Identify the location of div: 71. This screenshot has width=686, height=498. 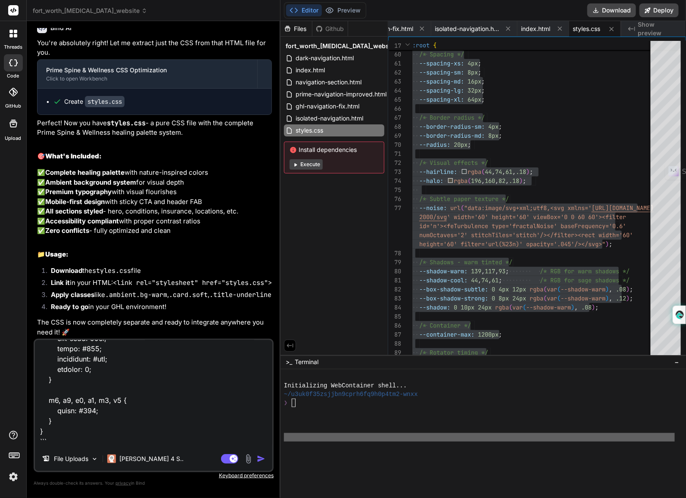
(395, 154).